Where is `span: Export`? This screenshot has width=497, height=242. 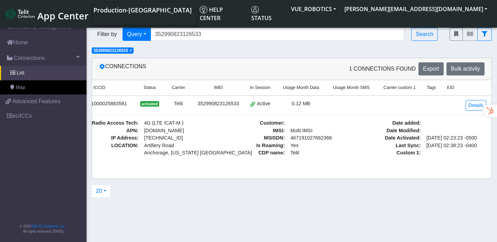 span: Export is located at coordinates (431, 69).